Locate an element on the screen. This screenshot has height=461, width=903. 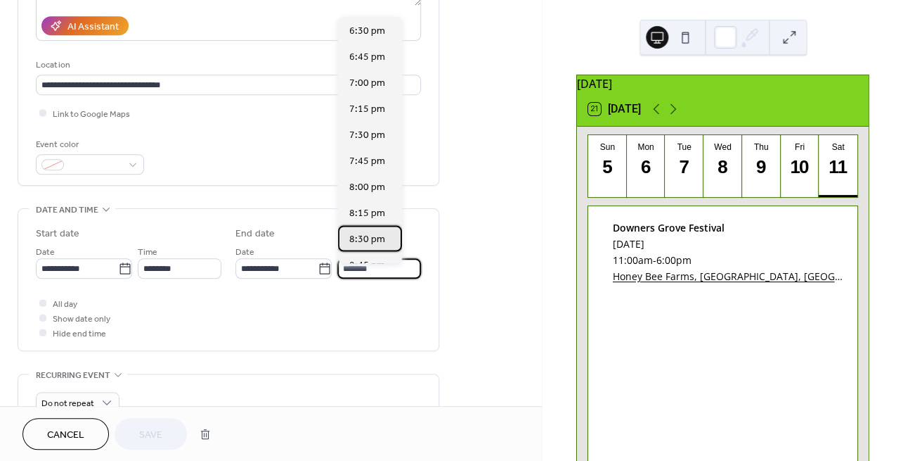
div: 6 is located at coordinates (646, 167).